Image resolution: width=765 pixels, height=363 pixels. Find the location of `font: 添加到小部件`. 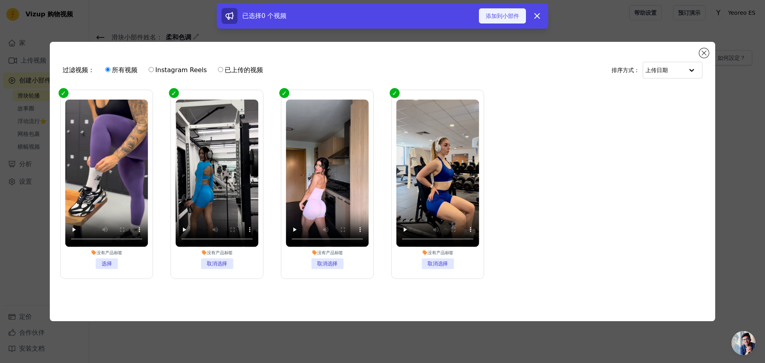

font: 添加到小部件 is located at coordinates (502, 16).